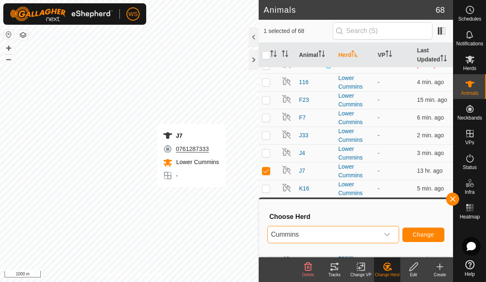 The width and height of the screenshot is (486, 282). What do you see at coordinates (355, 55) in the screenshot?
I see `th: Herd` at bounding box center [355, 55].